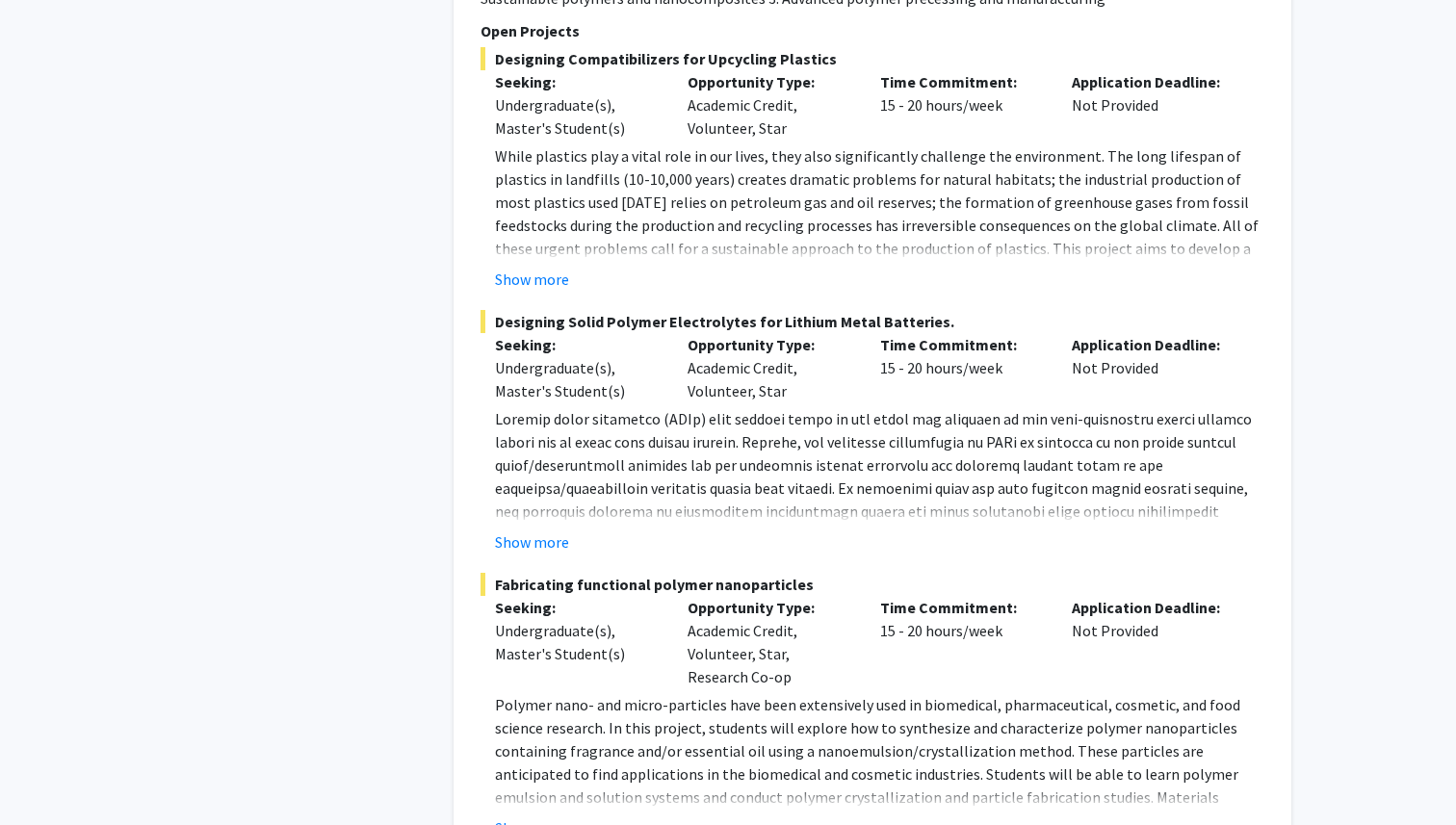 The image size is (1456, 825). Describe the element at coordinates (872, 31) in the screenshot. I see `p: Open Projects` at that location.